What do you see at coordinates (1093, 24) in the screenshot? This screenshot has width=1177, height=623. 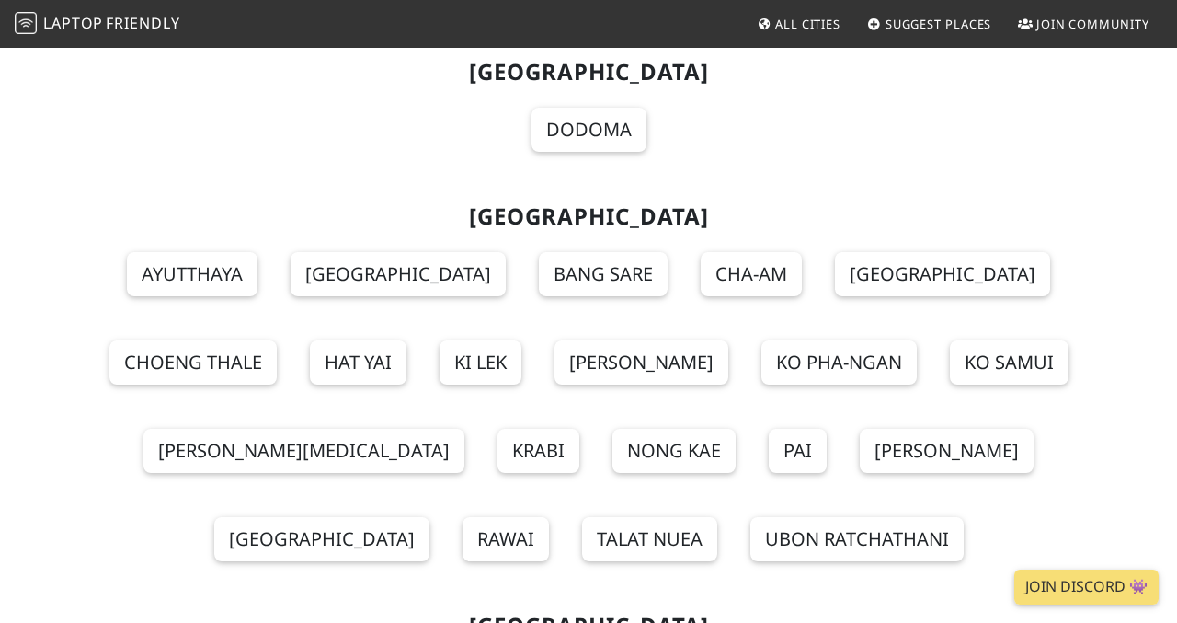 I see `span: Join Community` at bounding box center [1093, 24].